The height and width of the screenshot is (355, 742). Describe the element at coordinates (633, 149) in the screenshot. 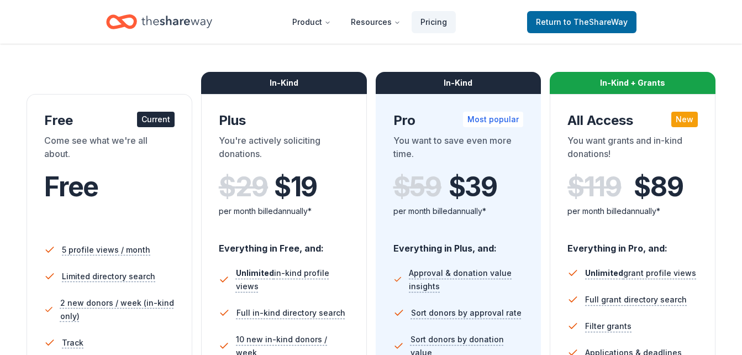

I see `div: You want grants and in-kind donations!` at that location.